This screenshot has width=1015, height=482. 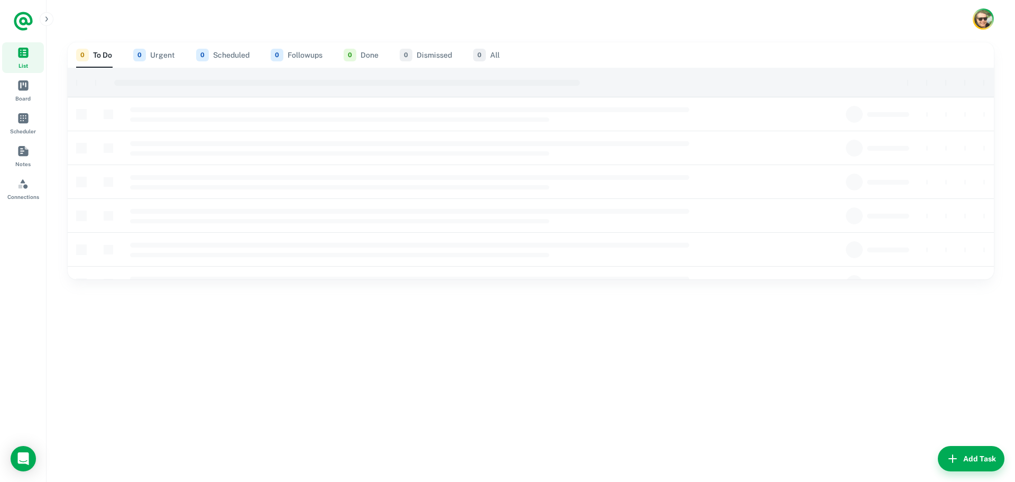 I want to click on a: Connections, so click(x=23, y=189).